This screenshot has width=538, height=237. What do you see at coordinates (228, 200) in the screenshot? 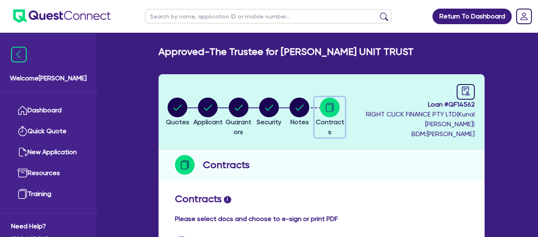
I see `span: i` at bounding box center [228, 200].